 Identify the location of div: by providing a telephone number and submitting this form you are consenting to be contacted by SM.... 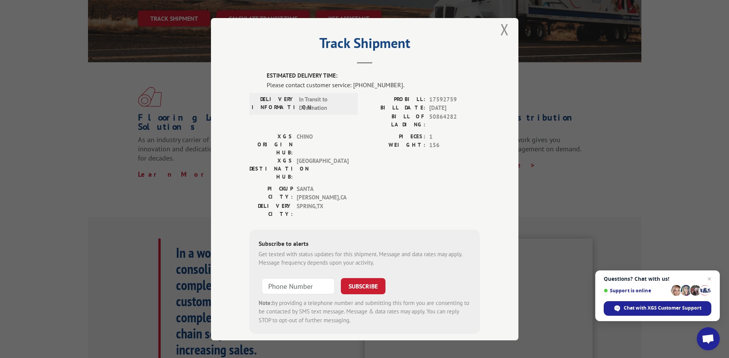
(364, 311).